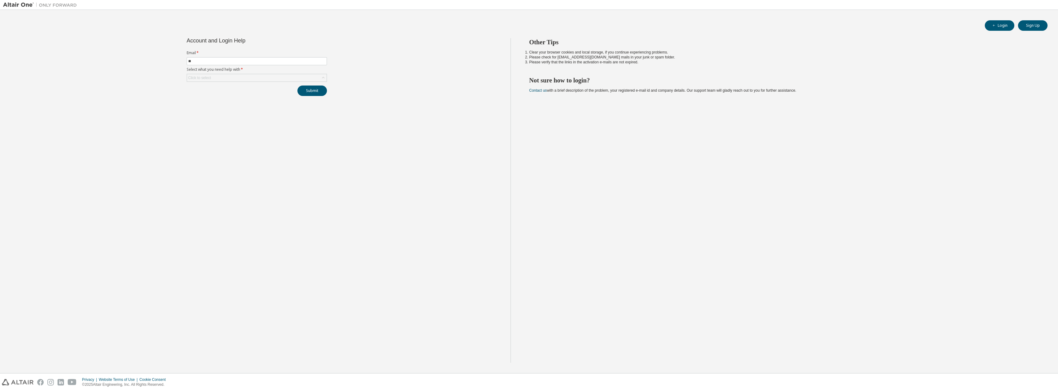  What do you see at coordinates (18, 382) in the screenshot?
I see `img: altair_logo.svg` at bounding box center [18, 382].